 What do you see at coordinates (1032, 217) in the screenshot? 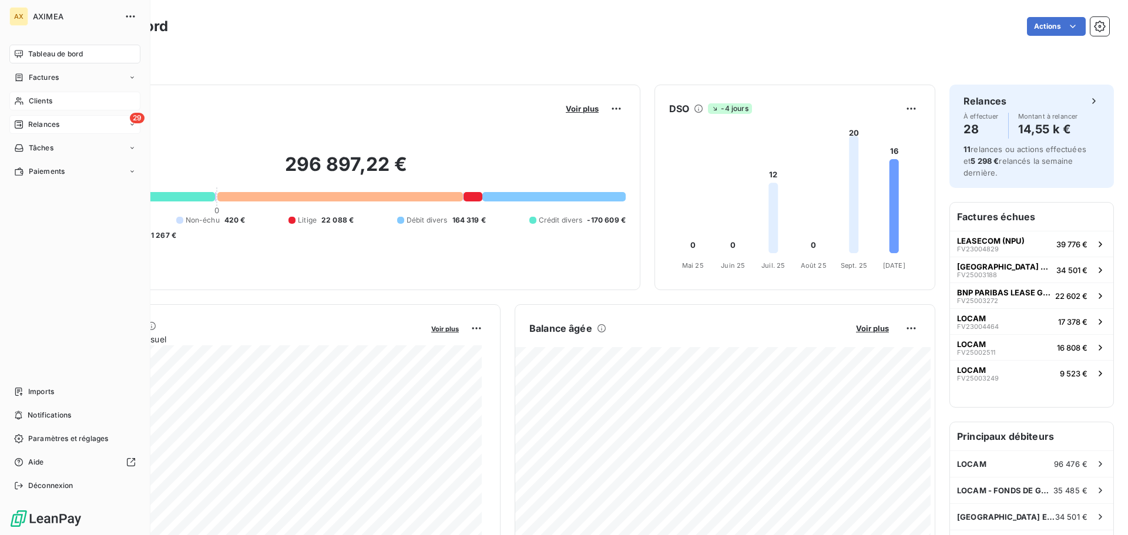
I see `h6: Factures échues` at bounding box center [1032, 217].